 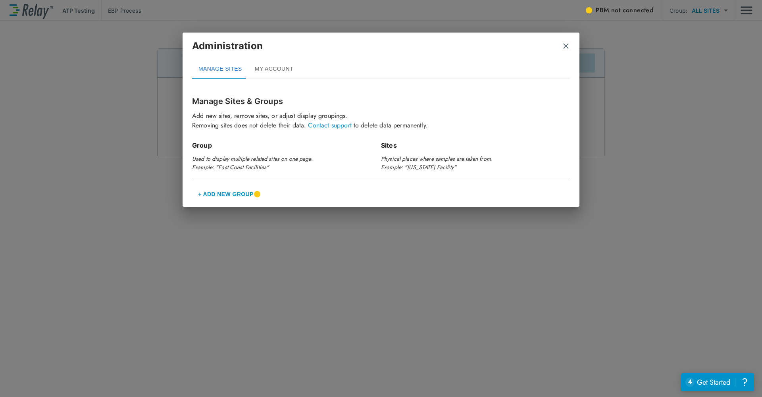 What do you see at coordinates (274, 69) in the screenshot?
I see `button: MY ACCOUNT` at bounding box center [274, 69].